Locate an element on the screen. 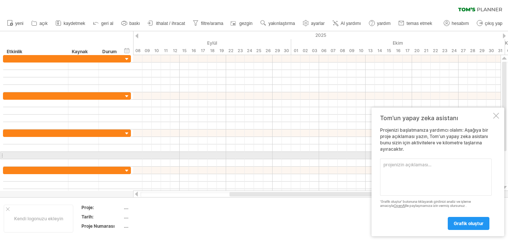  div: Cuma, 19 Eylül 2025 is located at coordinates (221, 51).